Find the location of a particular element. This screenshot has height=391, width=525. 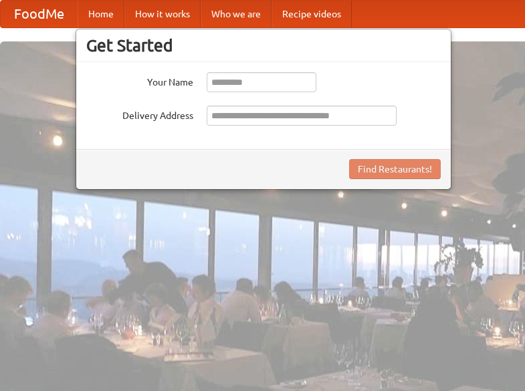

a: Home is located at coordinates (101, 14).